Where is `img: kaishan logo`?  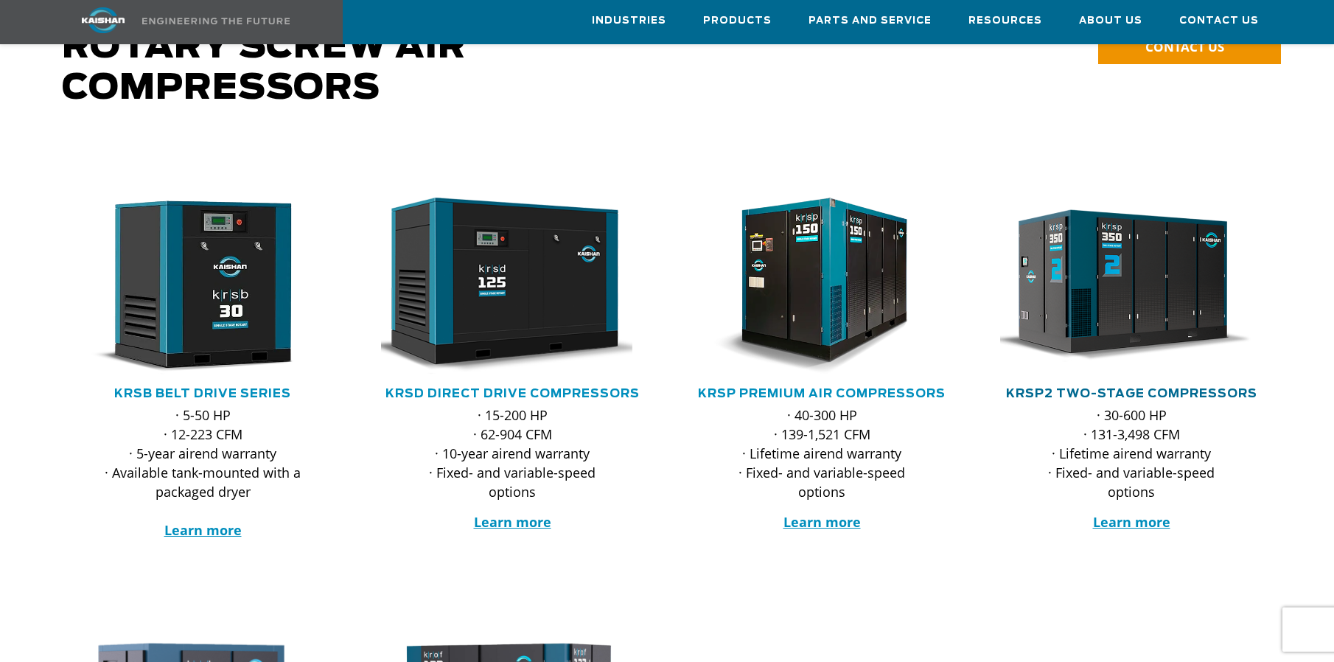 img: kaishan logo is located at coordinates (103, 20).